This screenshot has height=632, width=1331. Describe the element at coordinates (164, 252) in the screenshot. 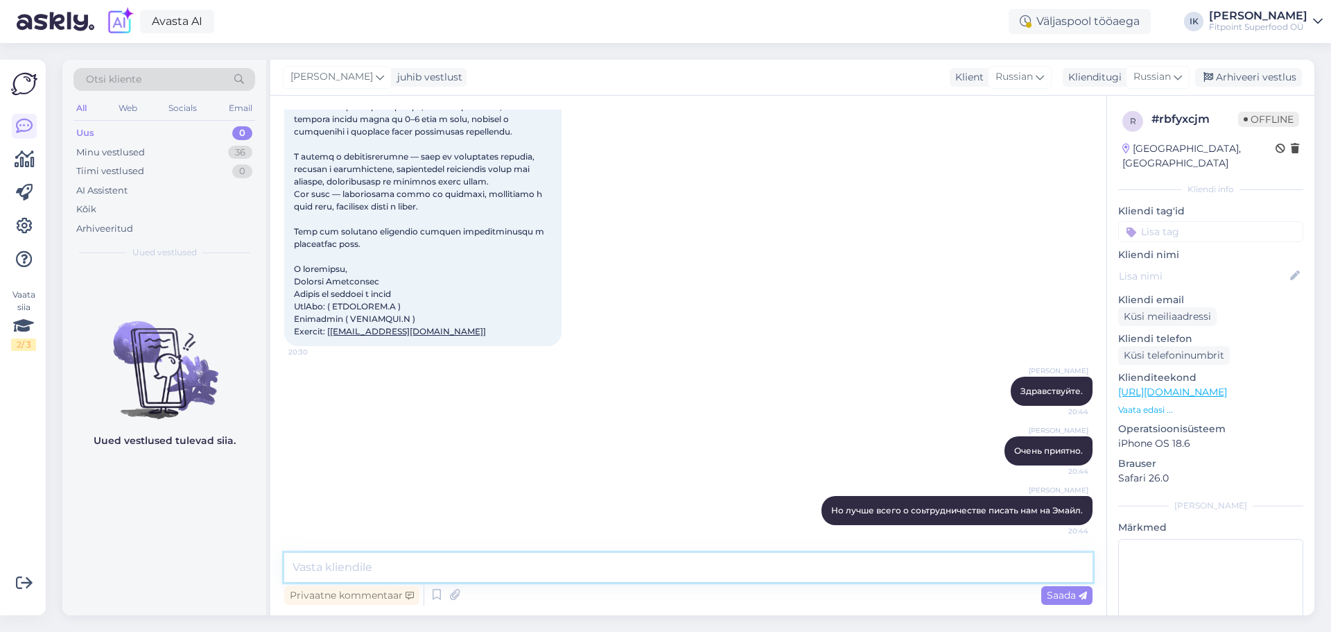

I see `span: Uued vestlused` at that location.